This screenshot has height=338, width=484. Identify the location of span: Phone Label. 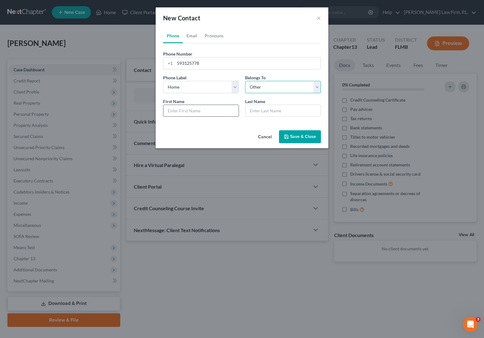
(175, 77).